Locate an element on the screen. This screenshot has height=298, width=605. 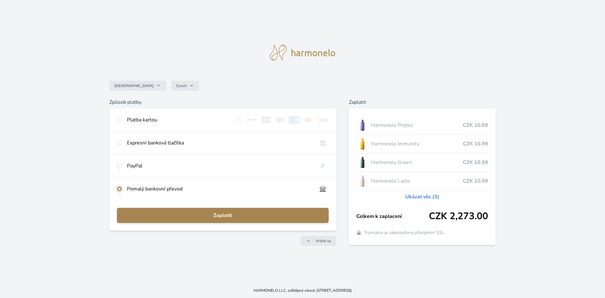
span: Harmonelo Green is located at coordinates (417, 162).